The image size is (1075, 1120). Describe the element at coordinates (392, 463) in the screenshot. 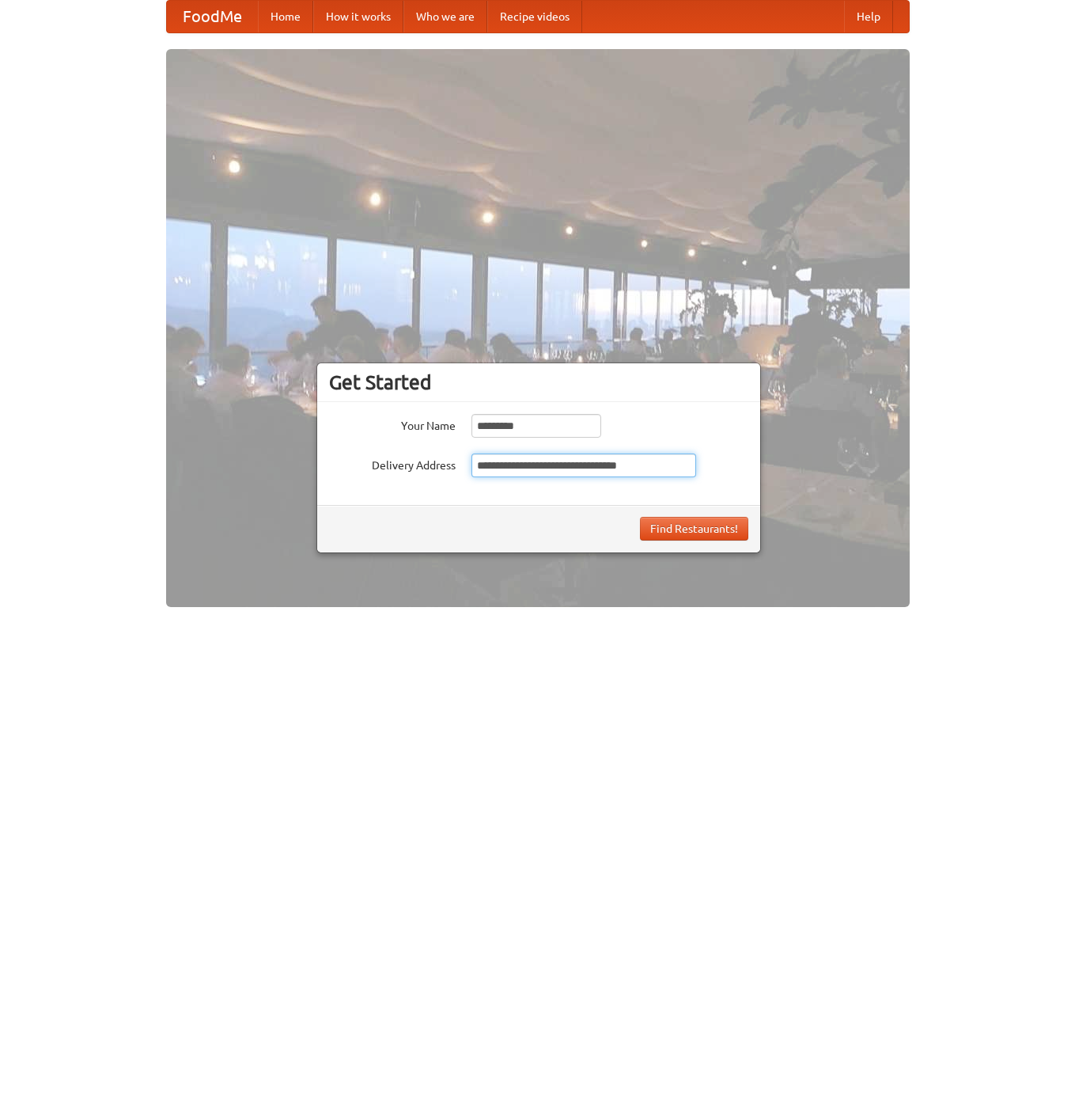

I see `label: Delivery Address` at that location.